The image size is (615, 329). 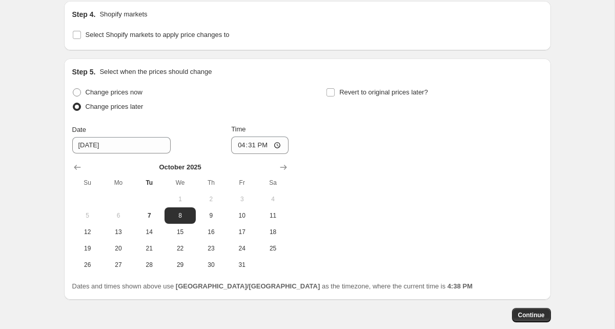 I want to click on th: Thursday, so click(x=211, y=182).